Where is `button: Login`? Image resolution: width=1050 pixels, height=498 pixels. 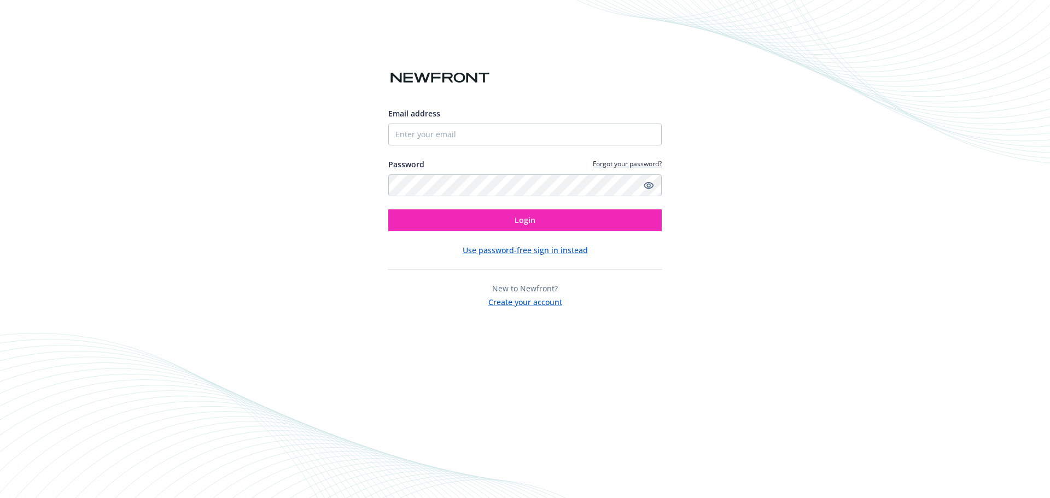
button: Login is located at coordinates (525, 220).